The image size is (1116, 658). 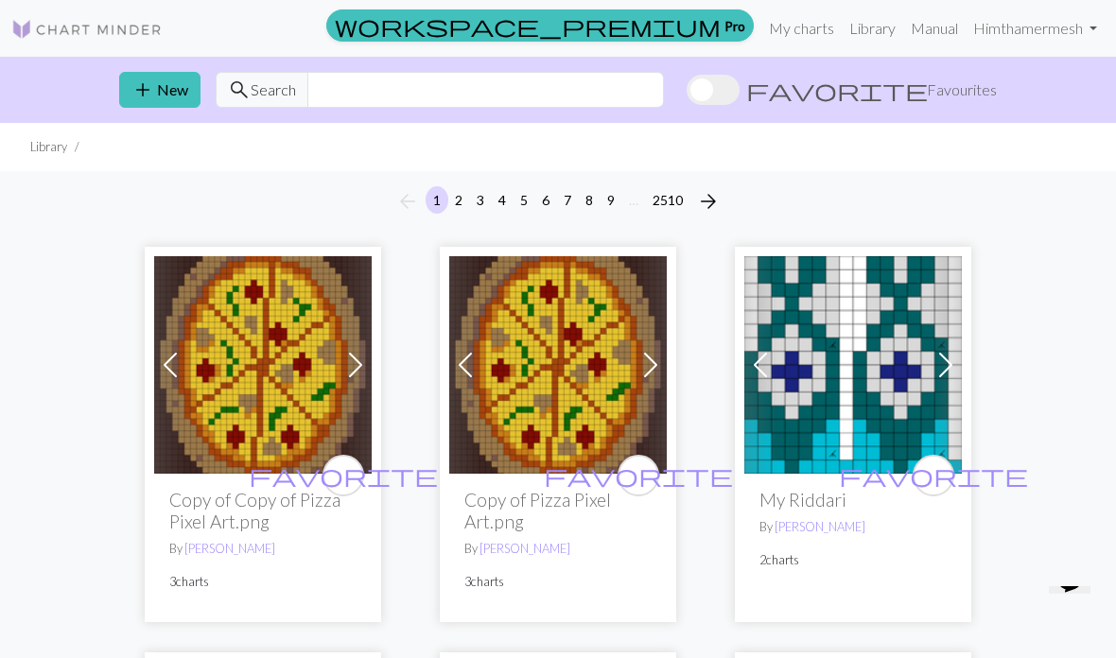 I want to click on button: 4, so click(x=502, y=200).